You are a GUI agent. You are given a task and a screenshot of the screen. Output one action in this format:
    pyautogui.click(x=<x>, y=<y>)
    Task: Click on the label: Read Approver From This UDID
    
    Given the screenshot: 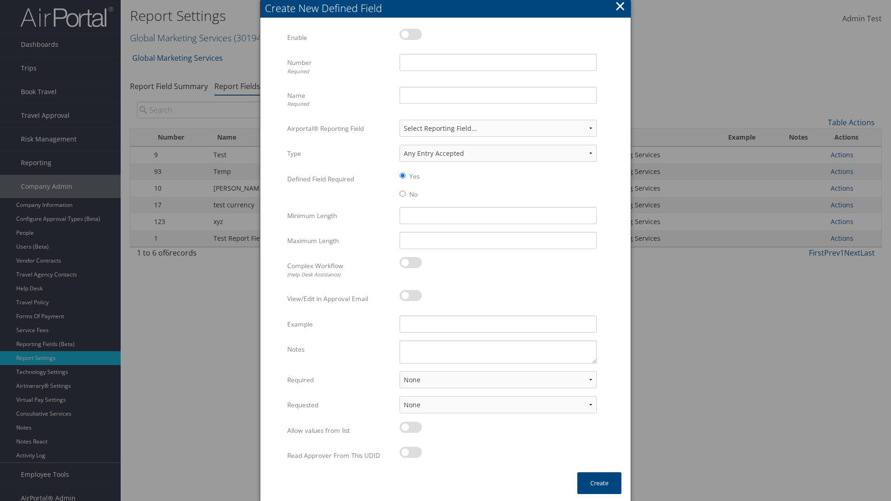 What is the action you would take?
    pyautogui.click(x=340, y=456)
    